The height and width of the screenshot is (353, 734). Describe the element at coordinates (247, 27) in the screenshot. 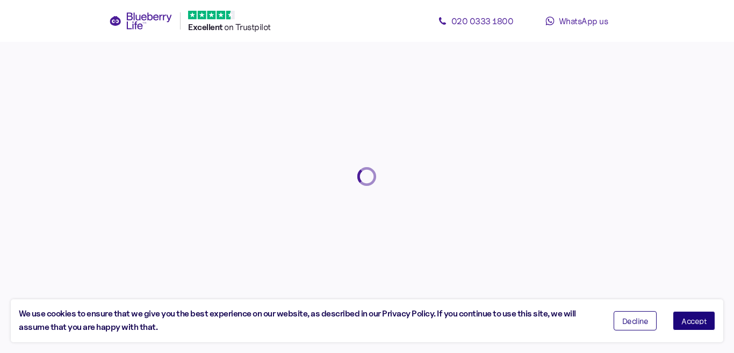

I see `span: on Trustpilot` at that location.